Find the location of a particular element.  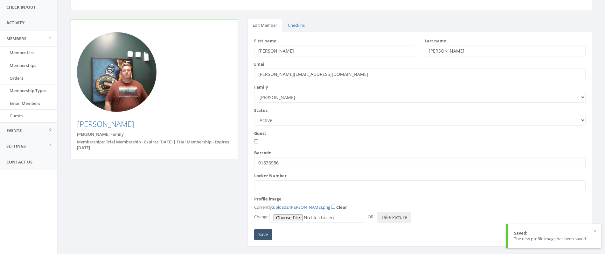

a: Checkins is located at coordinates (296, 25).